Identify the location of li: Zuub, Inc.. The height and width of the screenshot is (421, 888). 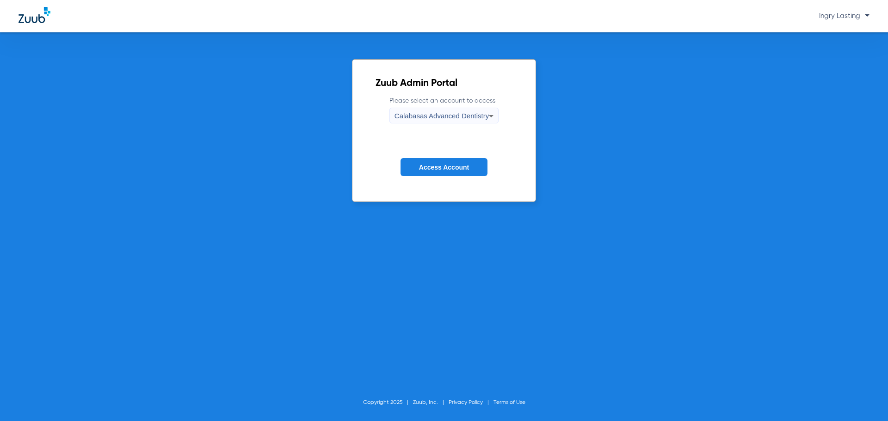
(431, 403).